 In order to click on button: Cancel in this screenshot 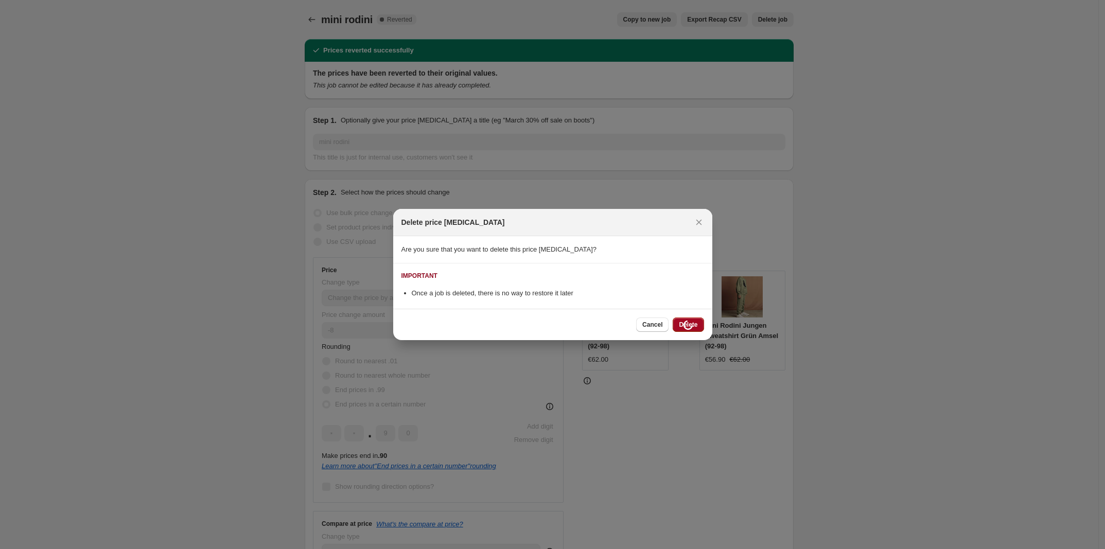, I will do `click(652, 325)`.